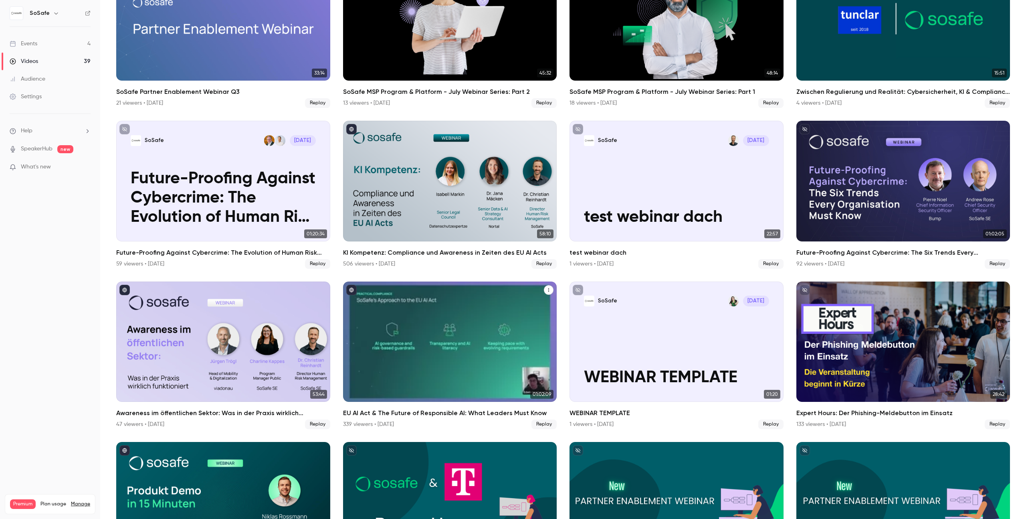 The image size is (1026, 519). I want to click on span: Premium, so click(23, 504).